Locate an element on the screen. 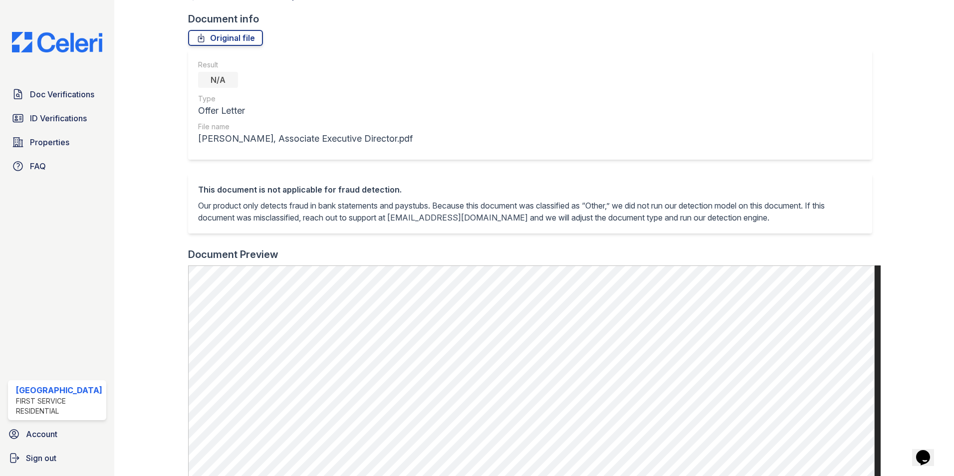 This screenshot has width=954, height=476. div: Offer Letter is located at coordinates (305, 111).